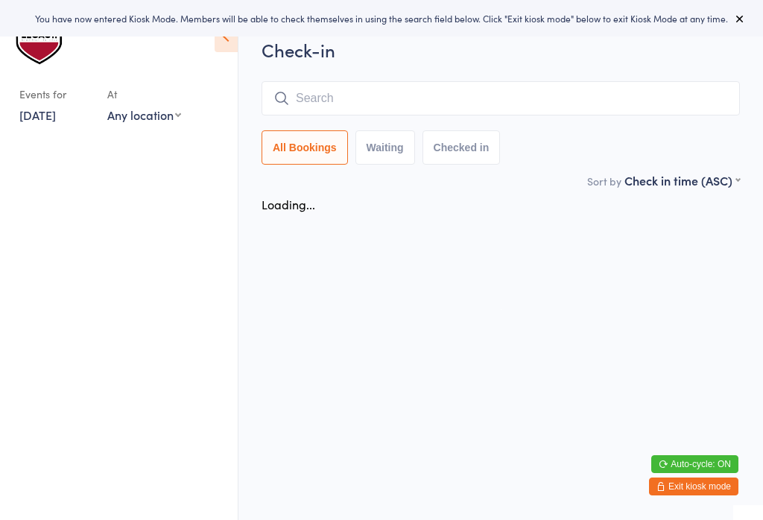  Describe the element at coordinates (694, 464) in the screenshot. I see `button: Auto-cycle: ON` at that location.